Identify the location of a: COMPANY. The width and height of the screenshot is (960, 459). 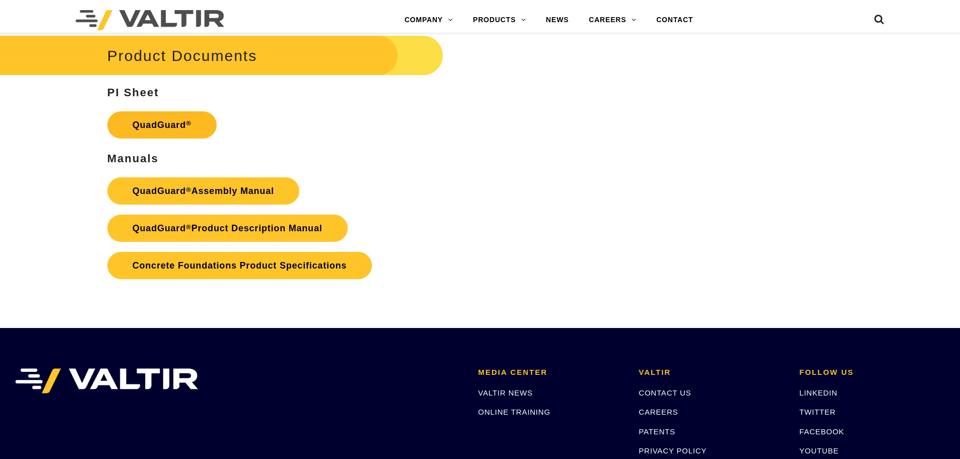
(429, 20).